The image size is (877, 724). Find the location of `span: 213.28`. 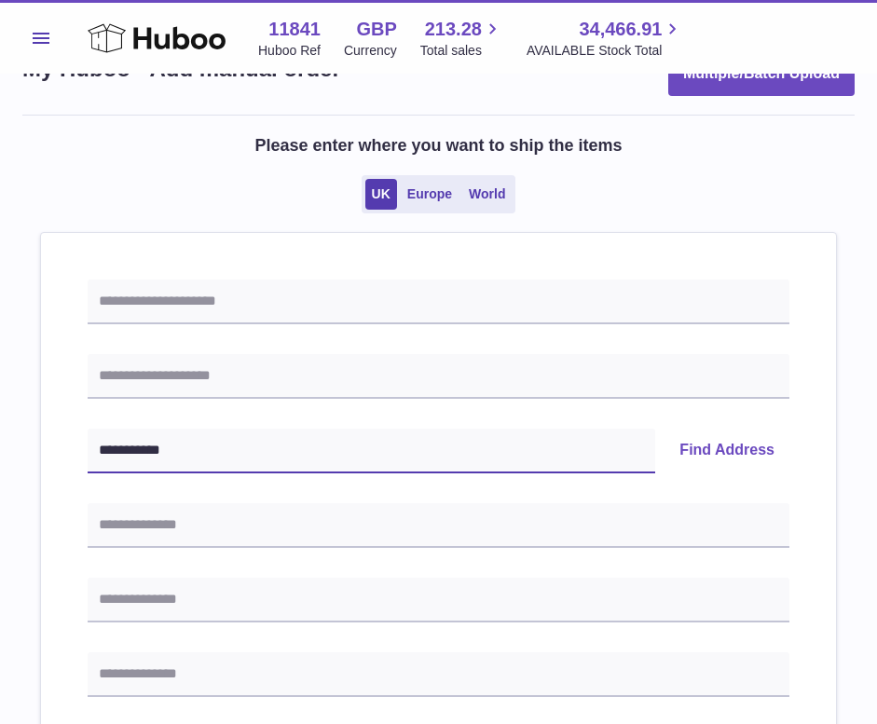

span: 213.28 is located at coordinates (453, 29).